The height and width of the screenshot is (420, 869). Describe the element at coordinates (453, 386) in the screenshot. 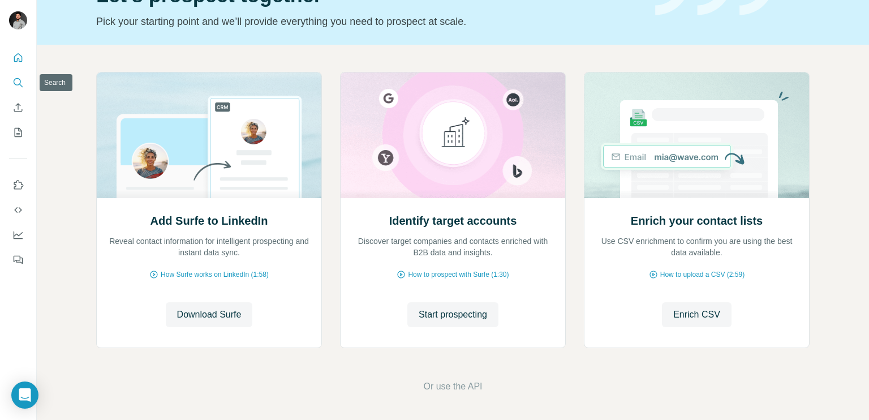

I see `button: Or use the API` at that location.